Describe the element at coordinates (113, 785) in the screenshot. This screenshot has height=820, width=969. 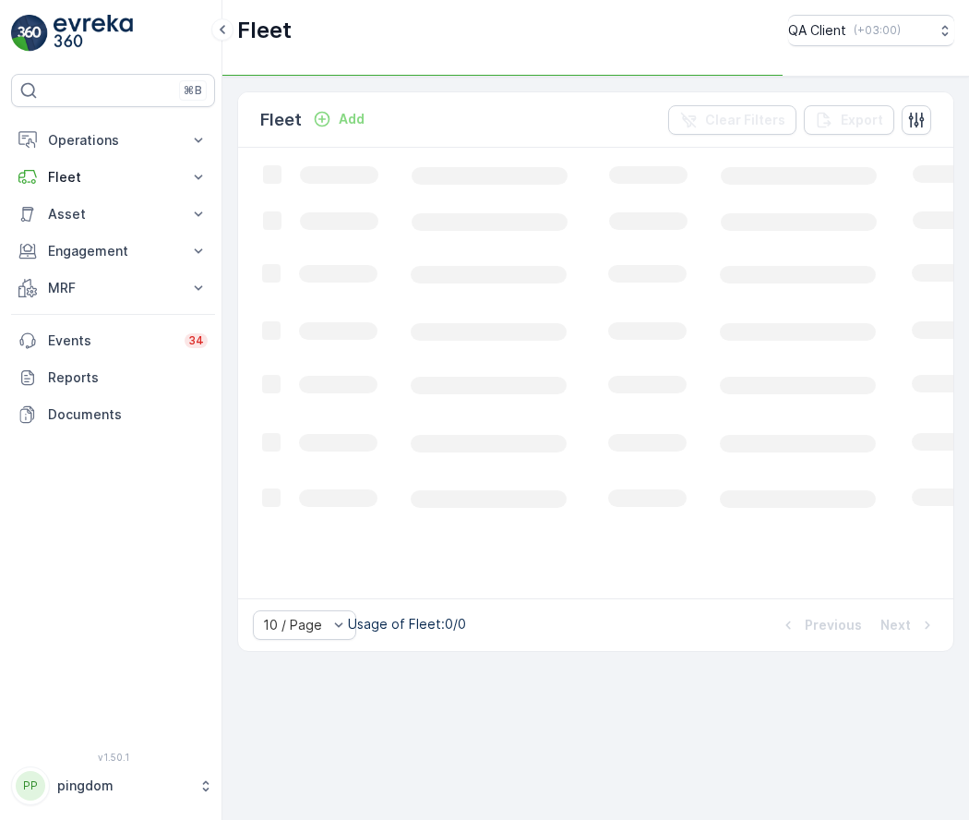
I see `button: PPpingdom` at that location.